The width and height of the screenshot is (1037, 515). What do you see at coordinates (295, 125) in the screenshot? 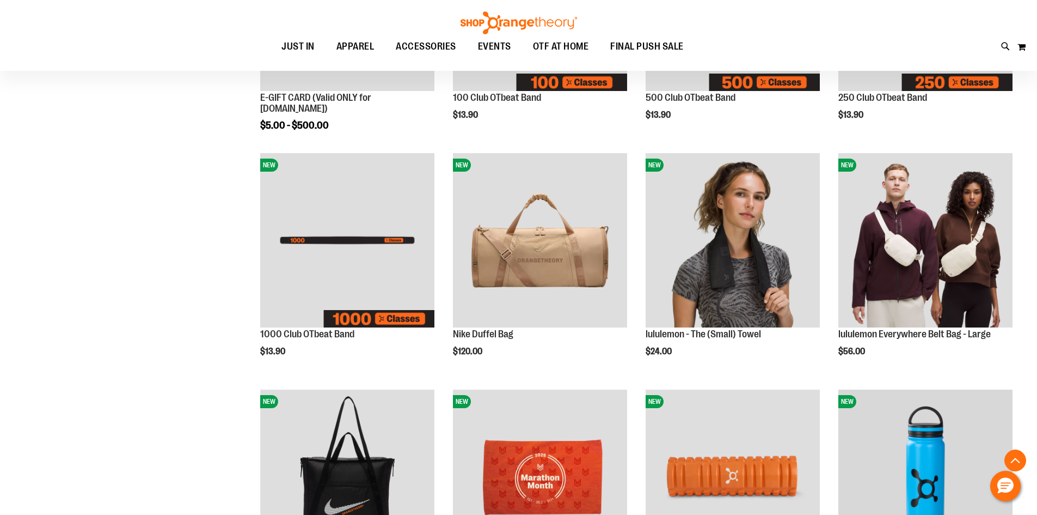
I see `span: $5.00 - $500.00` at bounding box center [295, 125].